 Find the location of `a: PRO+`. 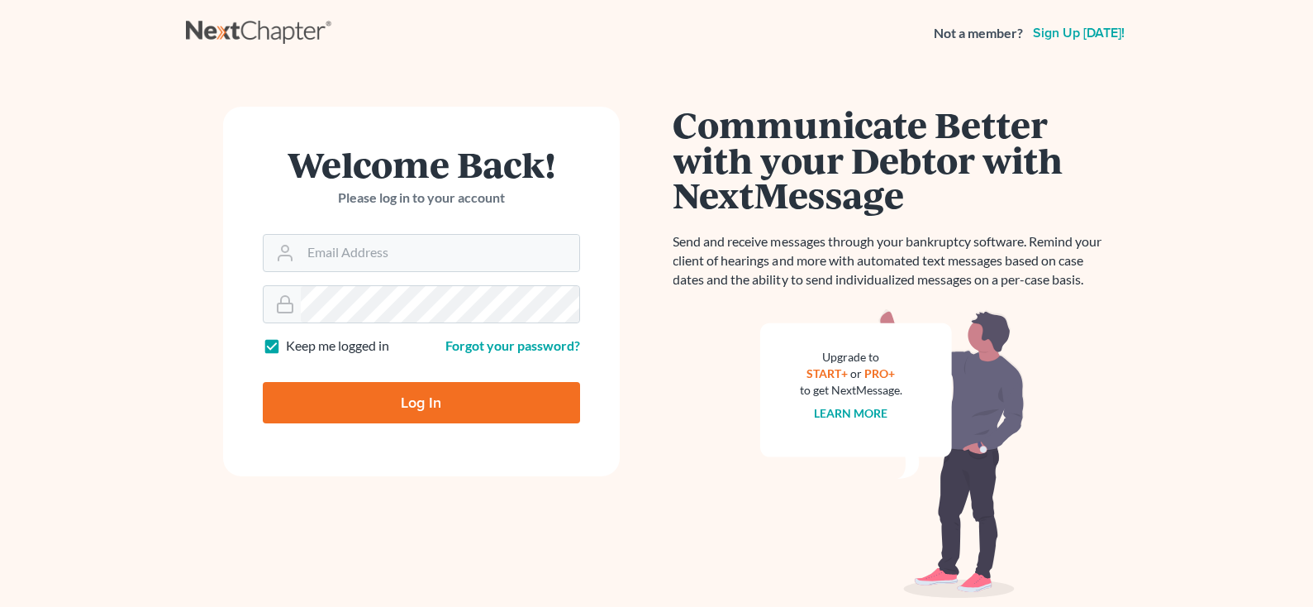

a: PRO+ is located at coordinates (879, 373).